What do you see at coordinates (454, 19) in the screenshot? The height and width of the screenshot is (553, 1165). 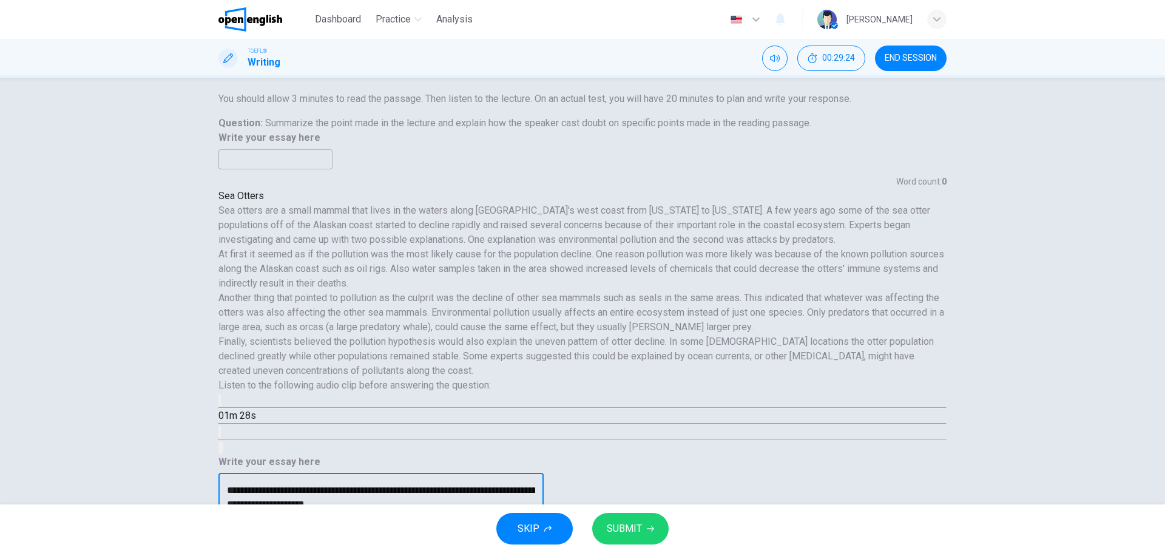 I see `a: Analysis` at bounding box center [454, 19].